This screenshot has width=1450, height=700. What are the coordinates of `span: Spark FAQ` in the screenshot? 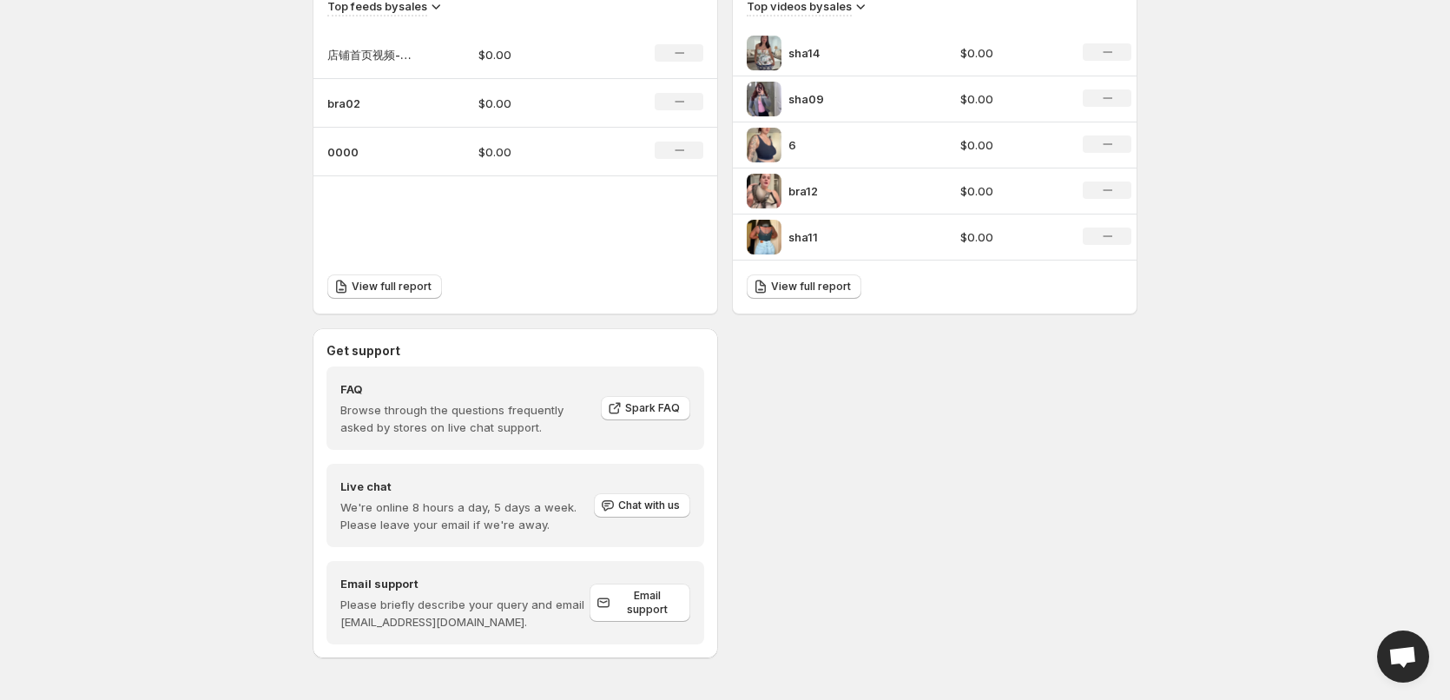 It's located at (652, 408).